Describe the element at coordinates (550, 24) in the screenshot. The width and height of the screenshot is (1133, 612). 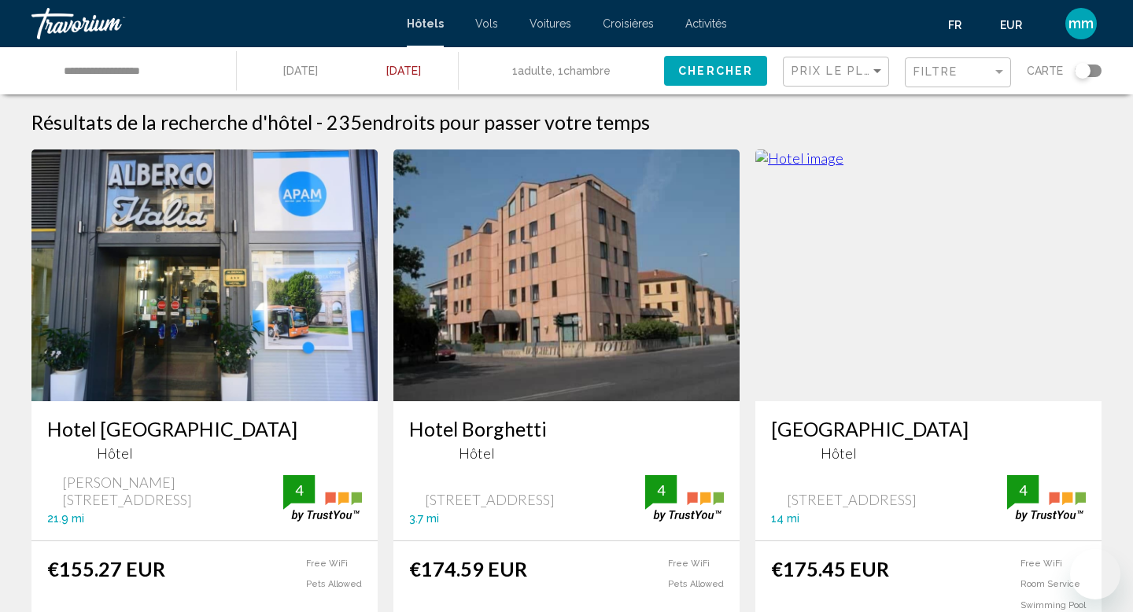
I see `span: Voitures` at that location.